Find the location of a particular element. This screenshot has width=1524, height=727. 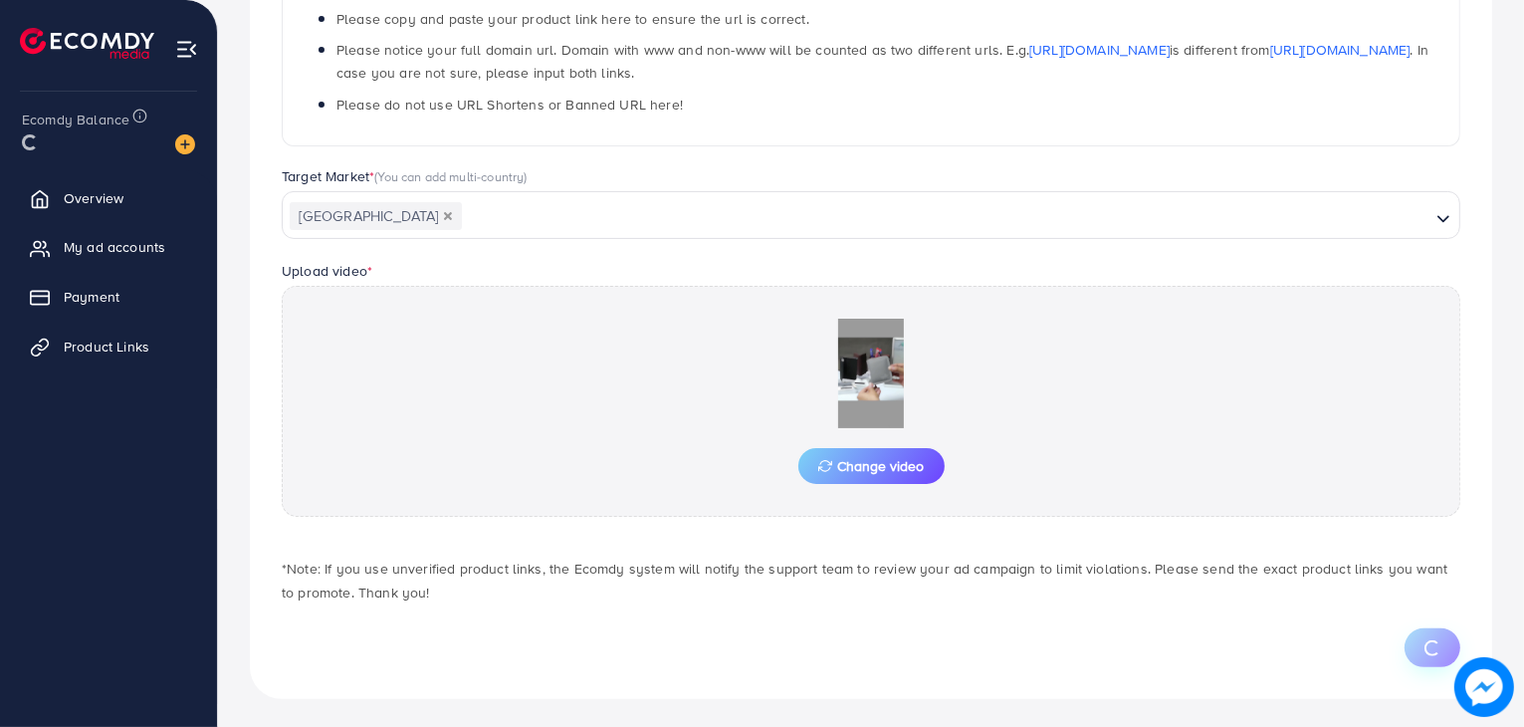

label: Upload video is located at coordinates (326, 271).